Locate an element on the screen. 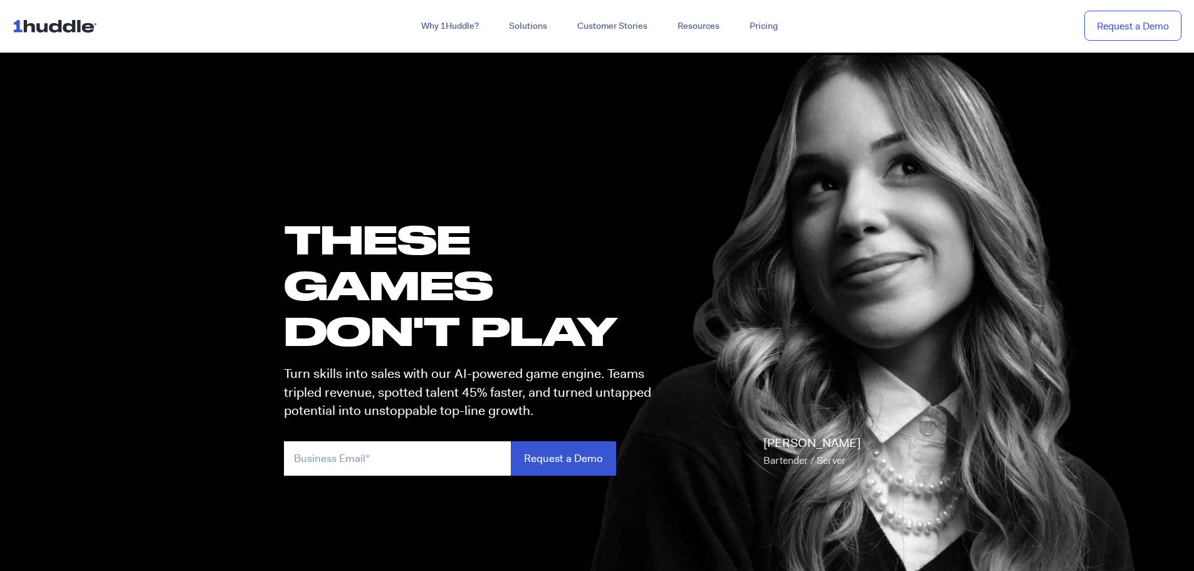  a: Why 1Huddle? is located at coordinates (450, 26).